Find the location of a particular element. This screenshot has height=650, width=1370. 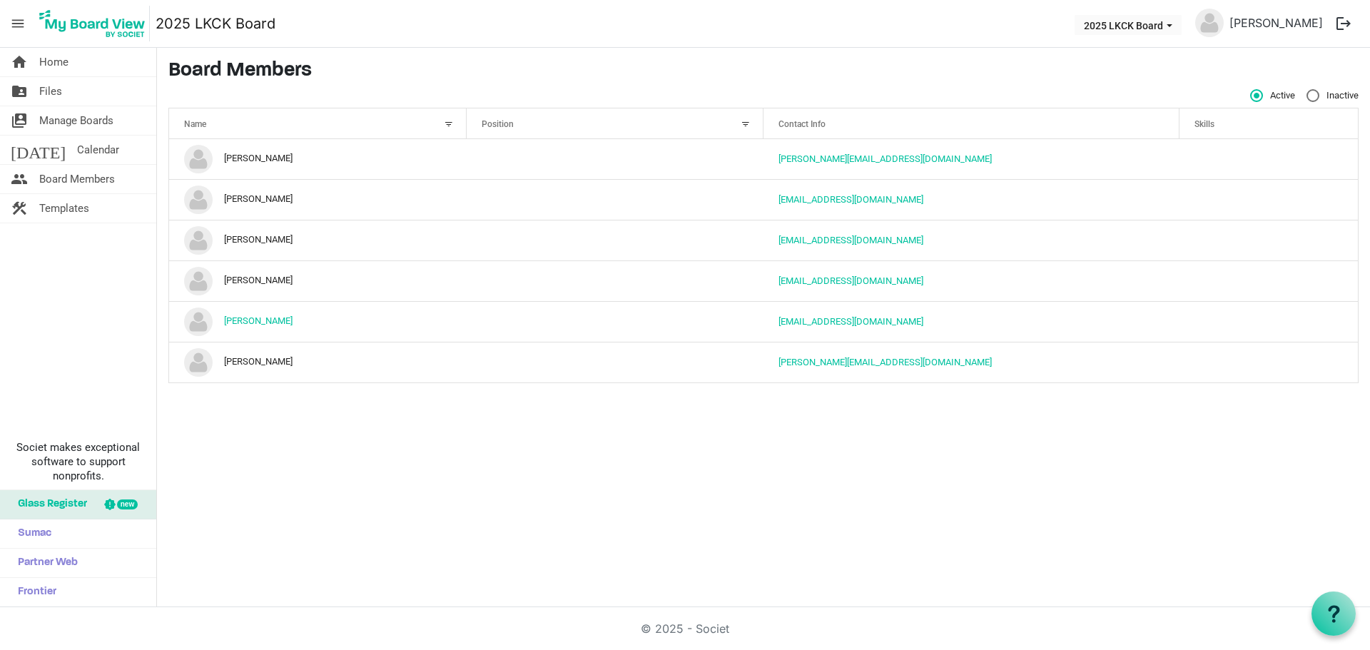

span: Sumac is located at coordinates (31, 534).